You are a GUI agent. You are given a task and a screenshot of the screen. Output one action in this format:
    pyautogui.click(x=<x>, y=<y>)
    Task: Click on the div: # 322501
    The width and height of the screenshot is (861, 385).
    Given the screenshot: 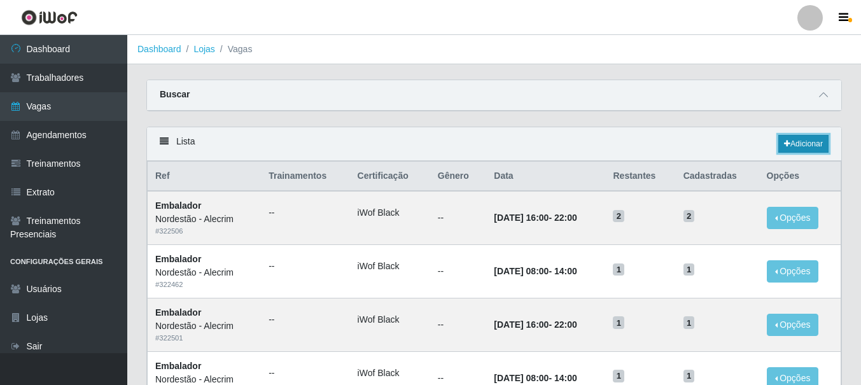 What is the action you would take?
    pyautogui.click(x=204, y=338)
    